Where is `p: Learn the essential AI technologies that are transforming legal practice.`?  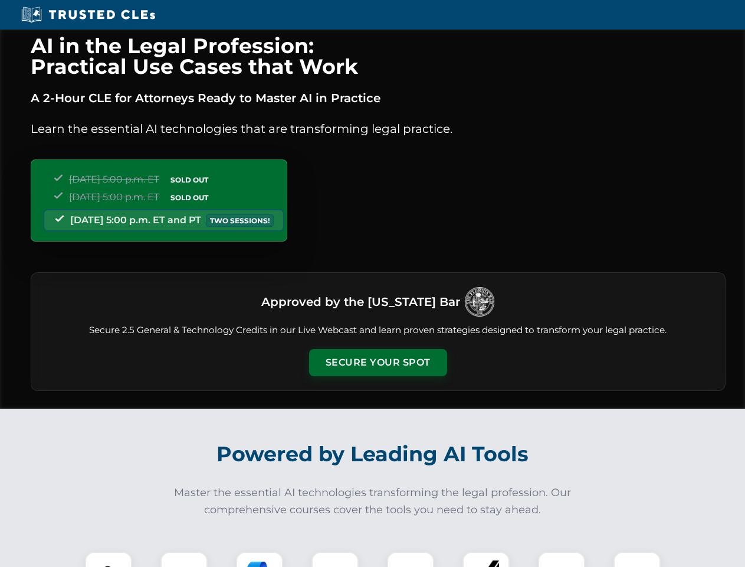
p: Learn the essential AI technologies that are transforming legal practice. is located at coordinates (378, 129).